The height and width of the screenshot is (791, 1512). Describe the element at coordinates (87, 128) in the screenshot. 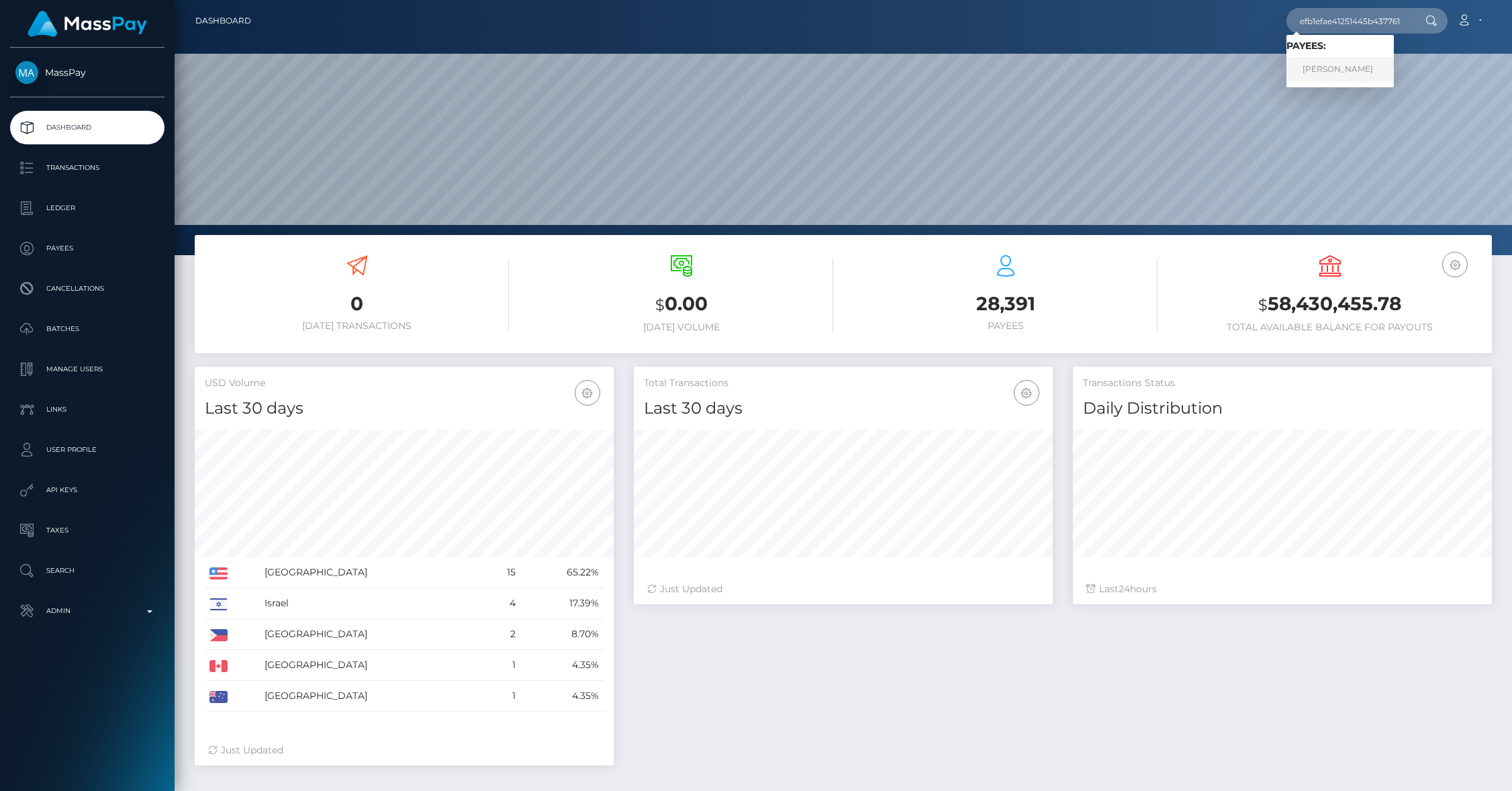

I see `p: Dashboard` at that location.